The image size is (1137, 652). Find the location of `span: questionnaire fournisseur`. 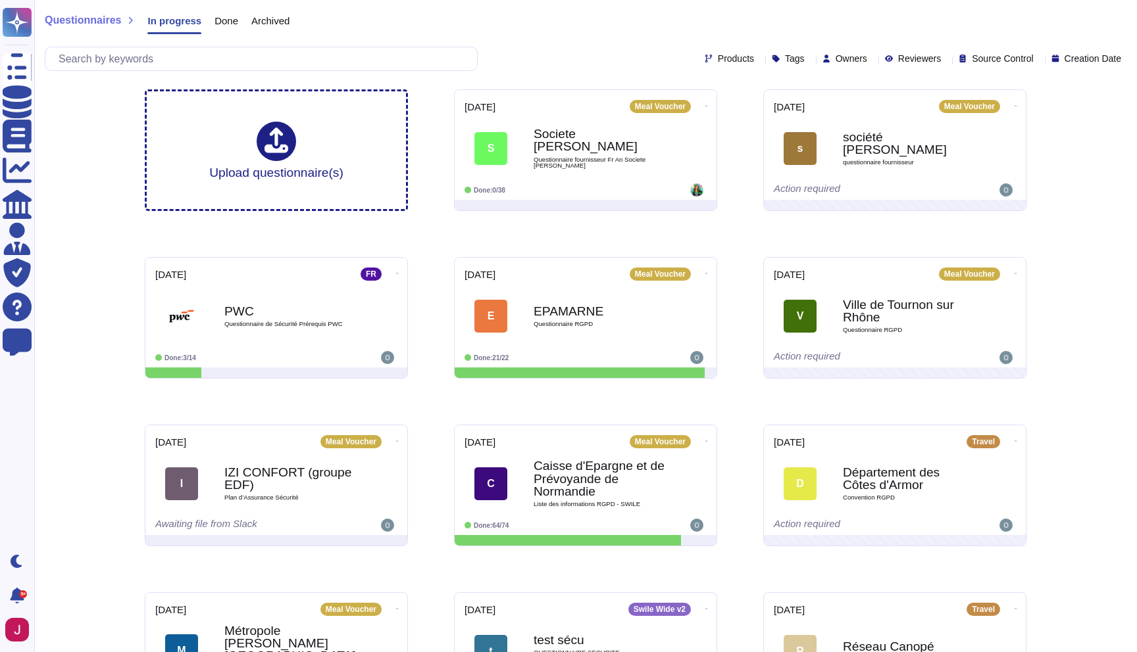

span: questionnaire fournisseur is located at coordinates (908, 162).